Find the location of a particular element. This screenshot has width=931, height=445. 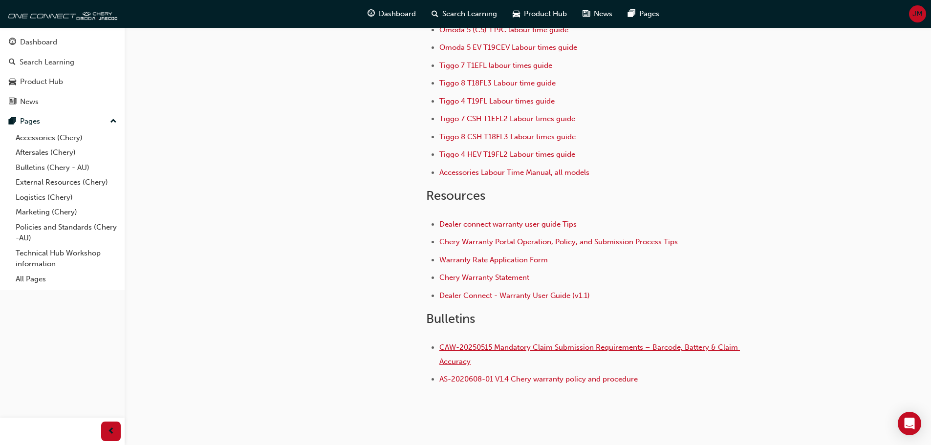

a: Technical Hub Workshop information is located at coordinates (66, 259).